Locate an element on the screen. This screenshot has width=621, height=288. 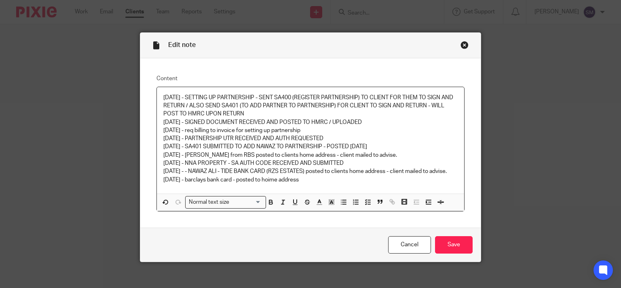
input: Save is located at coordinates (454, 244).